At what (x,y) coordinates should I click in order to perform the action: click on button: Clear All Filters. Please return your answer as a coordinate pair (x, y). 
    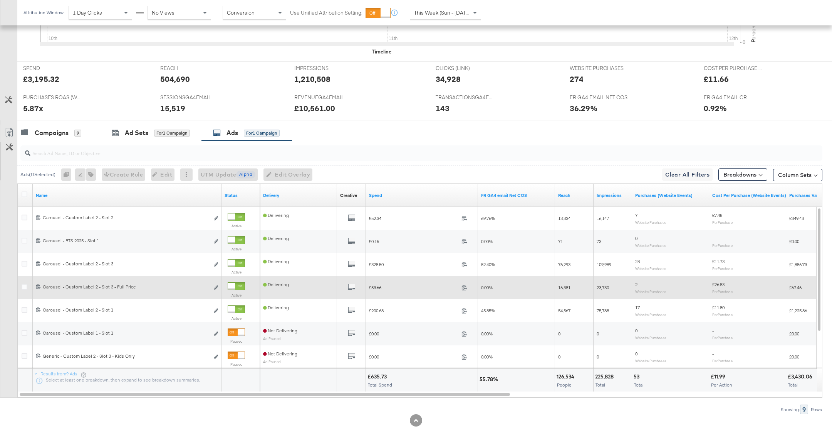
    Looking at the image, I should click on (687, 175).